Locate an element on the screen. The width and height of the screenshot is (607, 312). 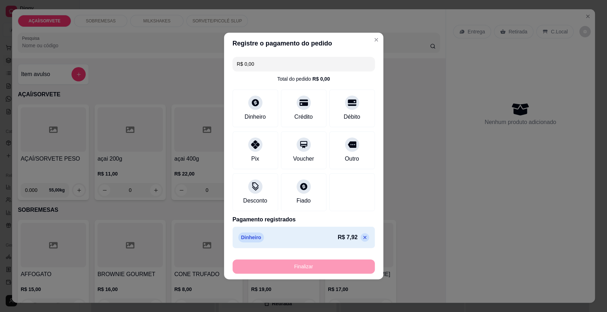
input: Ex.: hambúrguer de cordeiro is located at coordinates (304, 64).